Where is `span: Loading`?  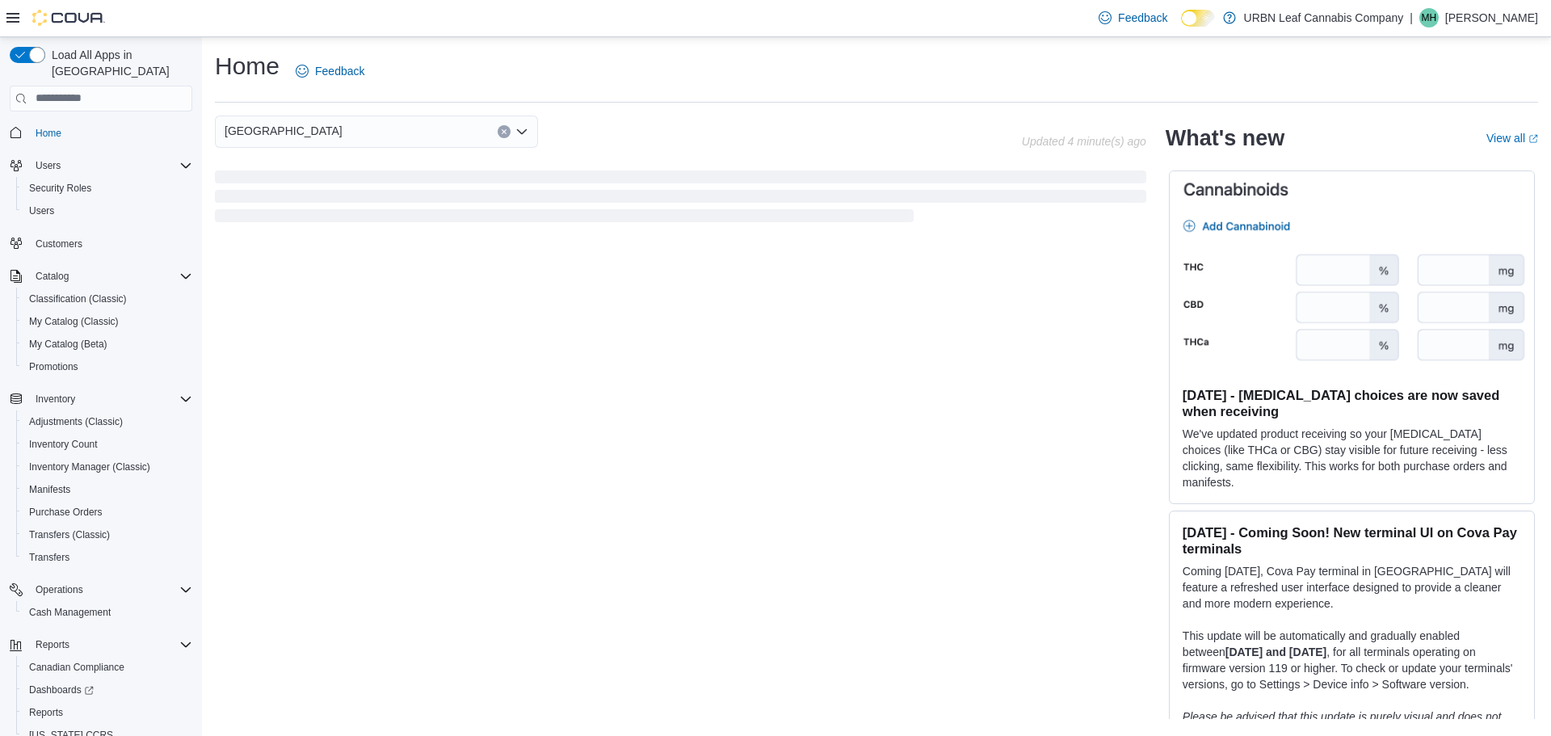
span: Loading is located at coordinates (680, 200).